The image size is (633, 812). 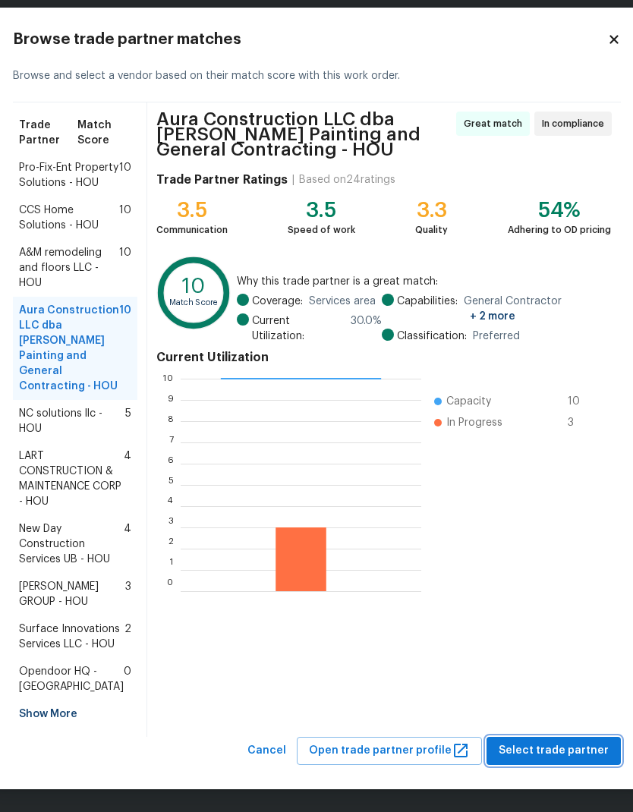 What do you see at coordinates (277, 301) in the screenshot?
I see `span: Coverage:` at bounding box center [277, 301].